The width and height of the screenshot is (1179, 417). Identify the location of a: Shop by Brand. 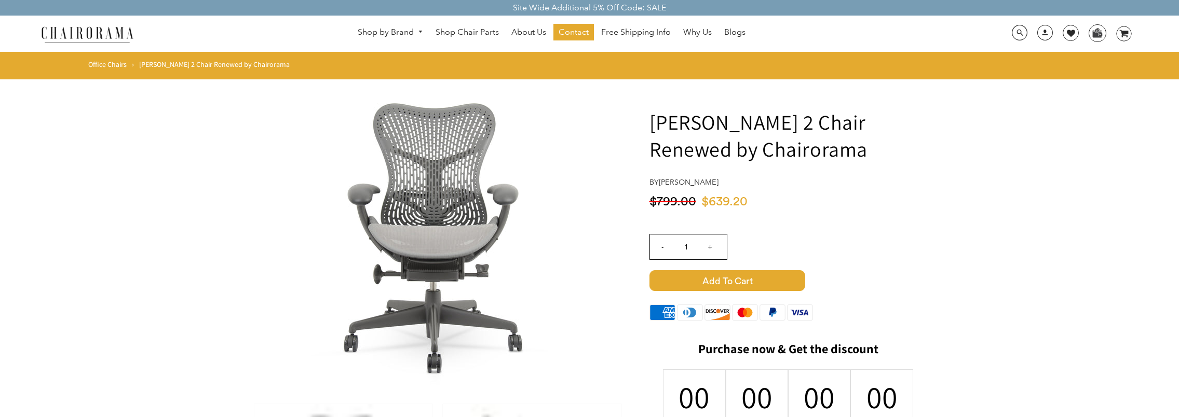
(390, 32).